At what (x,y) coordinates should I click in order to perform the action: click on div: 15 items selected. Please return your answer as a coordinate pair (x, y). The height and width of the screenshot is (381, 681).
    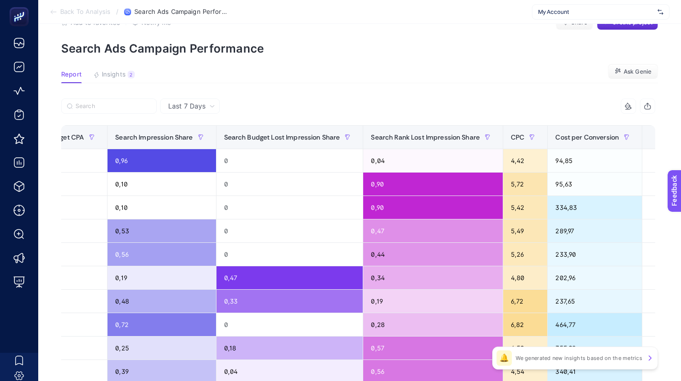
    Looking at the image, I should click on (654, 144).